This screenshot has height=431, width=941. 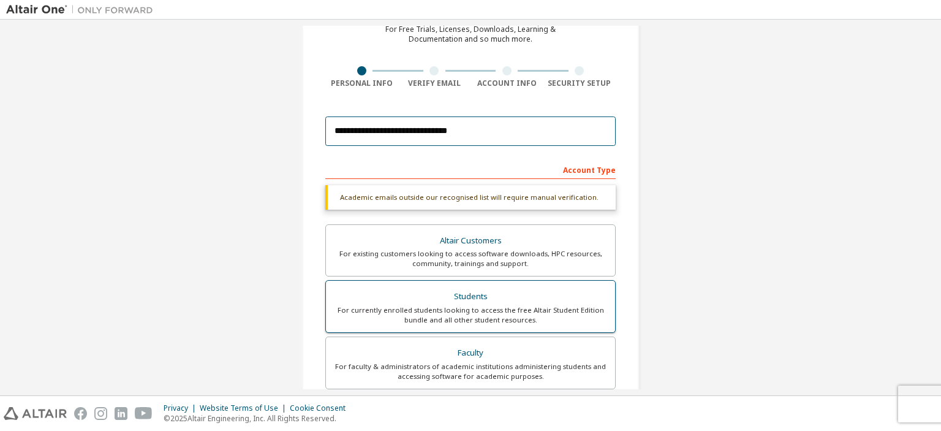 What do you see at coordinates (101, 413) in the screenshot?
I see `img: instagram.svg` at bounding box center [101, 413].